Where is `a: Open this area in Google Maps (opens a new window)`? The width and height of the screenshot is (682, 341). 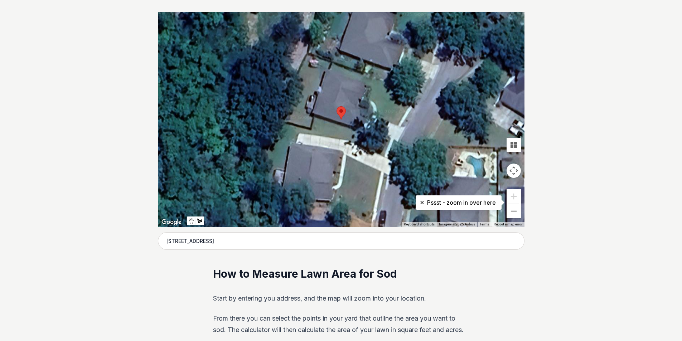
a: Open this area in Google Maps (opens a new window) is located at coordinates (171, 222).